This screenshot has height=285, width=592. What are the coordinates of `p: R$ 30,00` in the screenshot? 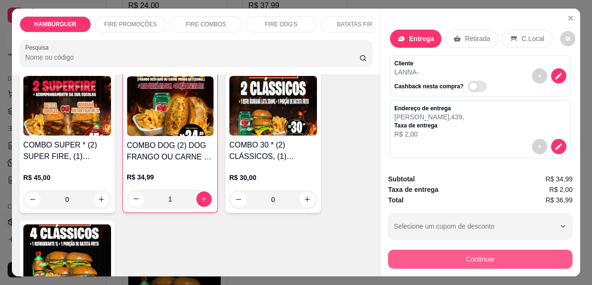 It's located at (273, 177).